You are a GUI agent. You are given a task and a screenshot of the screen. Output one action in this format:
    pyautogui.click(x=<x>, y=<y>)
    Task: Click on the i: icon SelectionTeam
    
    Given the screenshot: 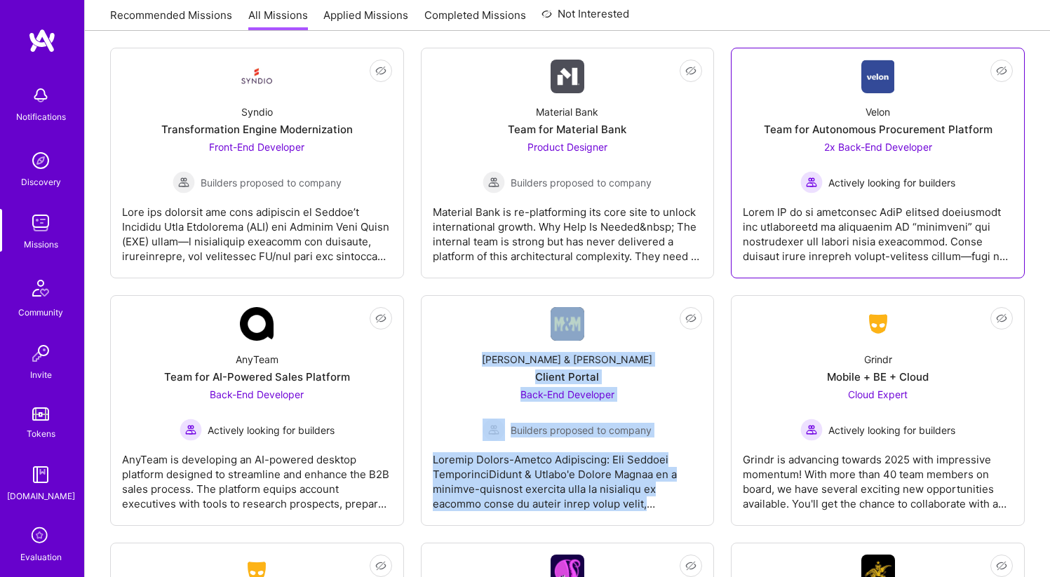 What is the action you would take?
    pyautogui.click(x=41, y=537)
    